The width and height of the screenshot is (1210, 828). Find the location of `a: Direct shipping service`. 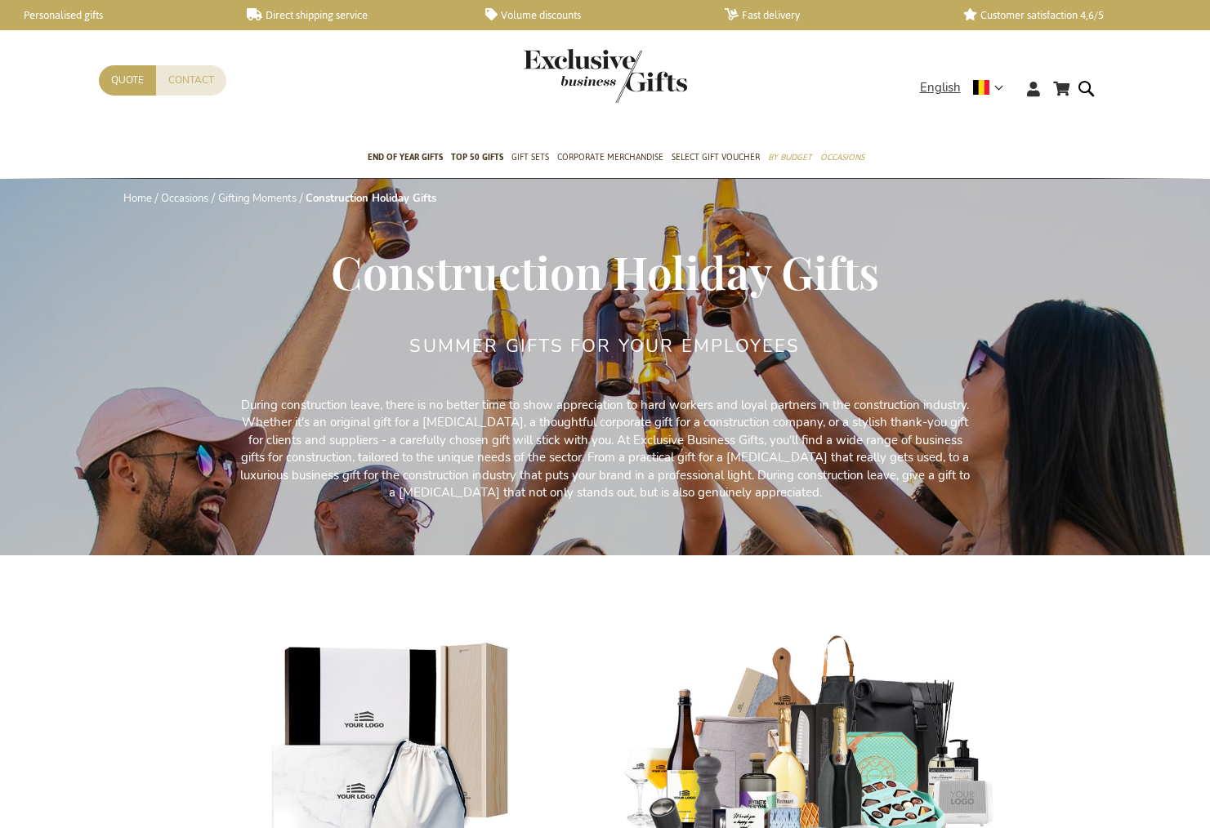

a: Direct shipping service is located at coordinates (353, 15).